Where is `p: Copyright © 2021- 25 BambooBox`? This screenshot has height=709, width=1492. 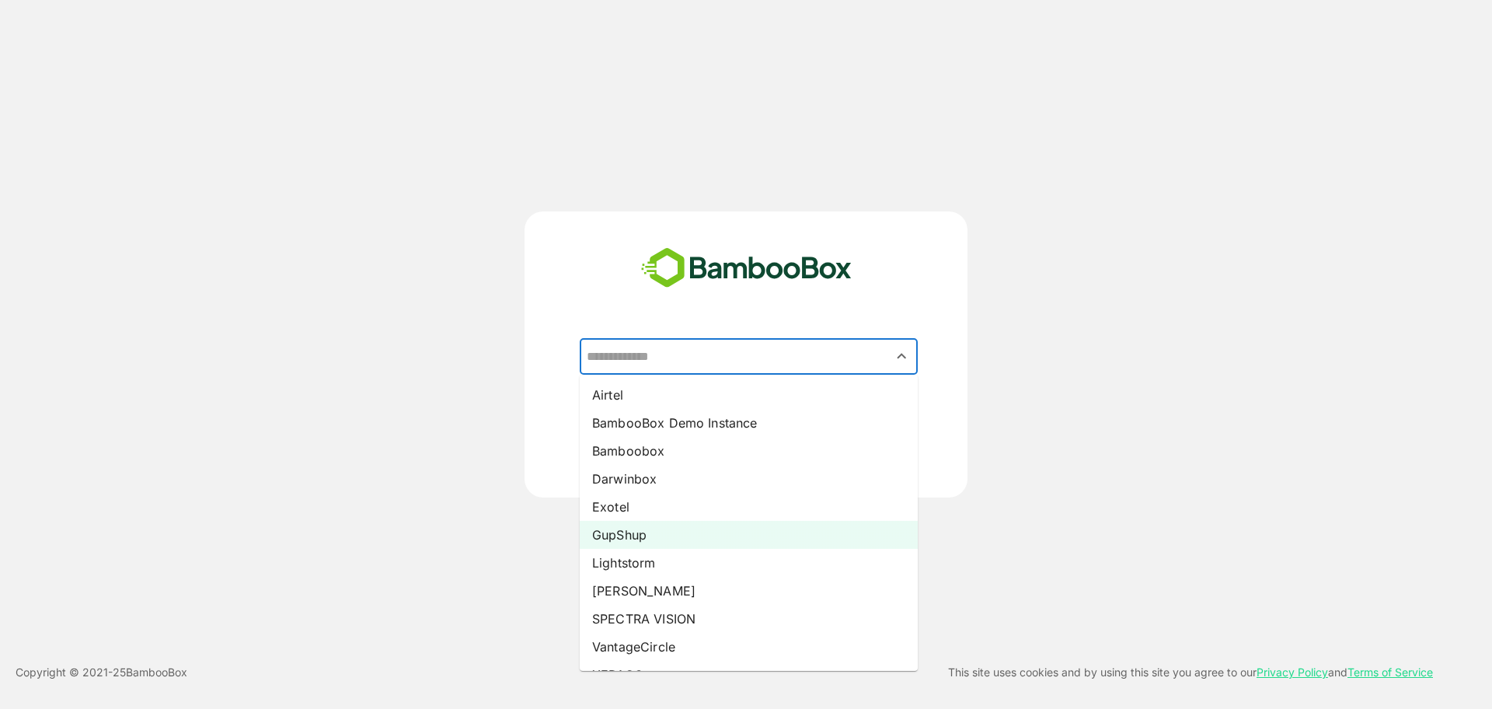 p: Copyright © 2021- 25 BambooBox is located at coordinates (101, 672).